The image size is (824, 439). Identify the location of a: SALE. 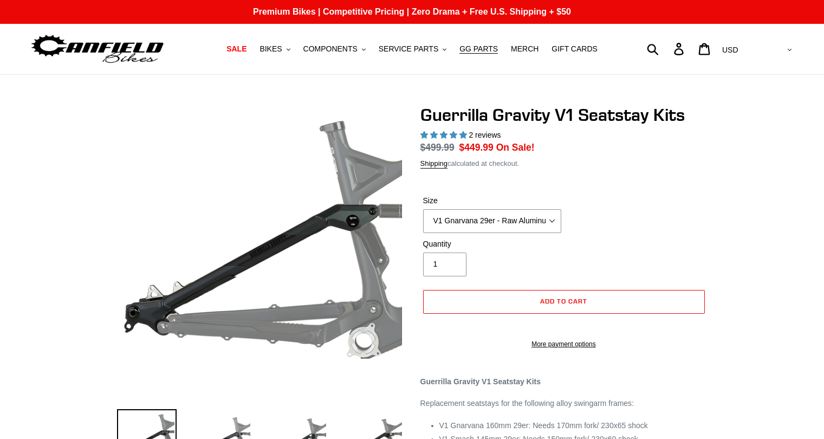
(236, 49).